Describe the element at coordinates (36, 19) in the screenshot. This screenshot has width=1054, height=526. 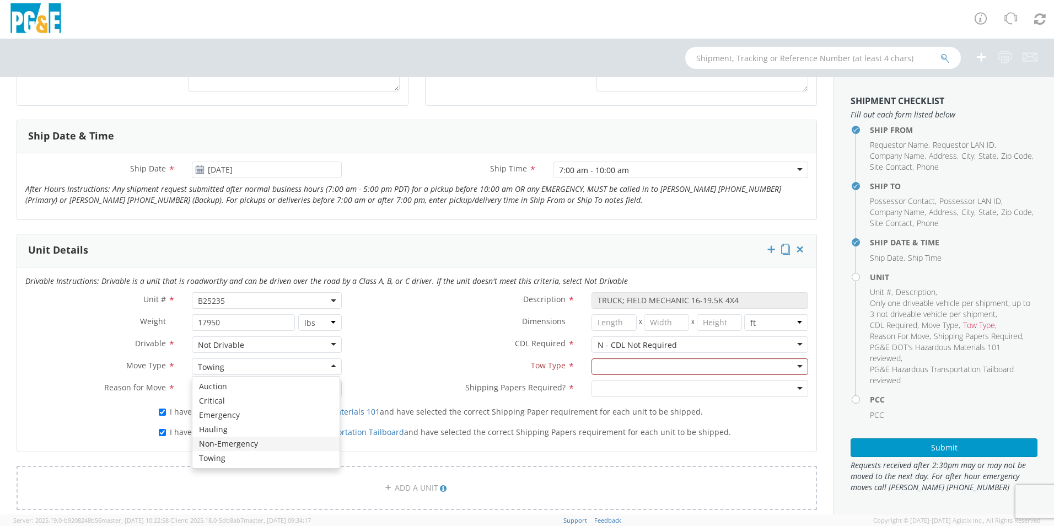
I see `img: pge-logo-06675f144f4cfa6a6814.png` at that location.